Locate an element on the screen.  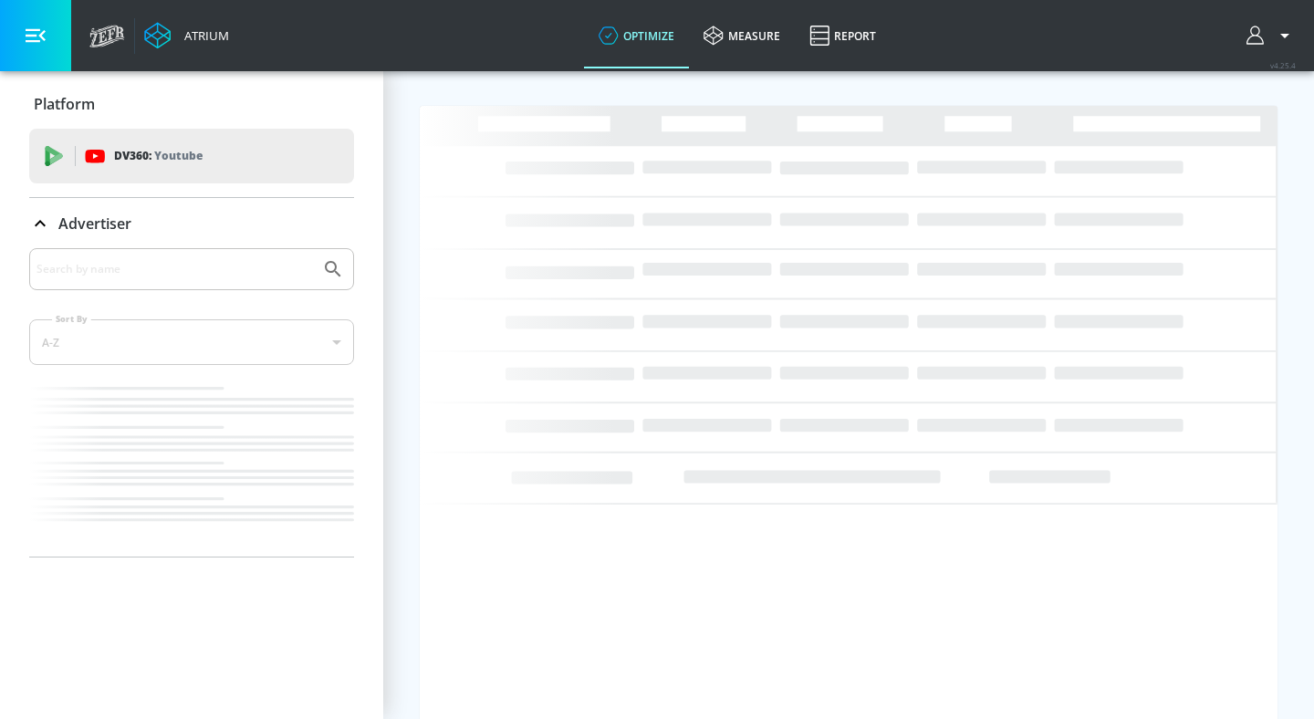
nav: list of Advertiser is located at coordinates (192, 468).